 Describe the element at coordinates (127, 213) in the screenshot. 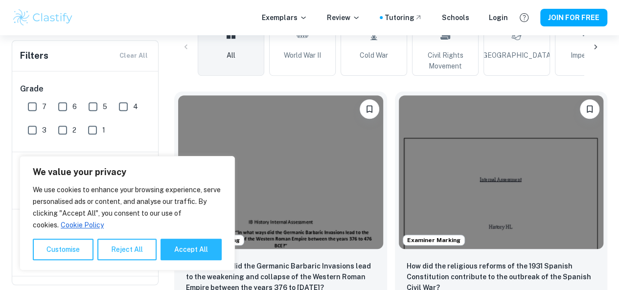

I see `div: We value your privacy` at that location.